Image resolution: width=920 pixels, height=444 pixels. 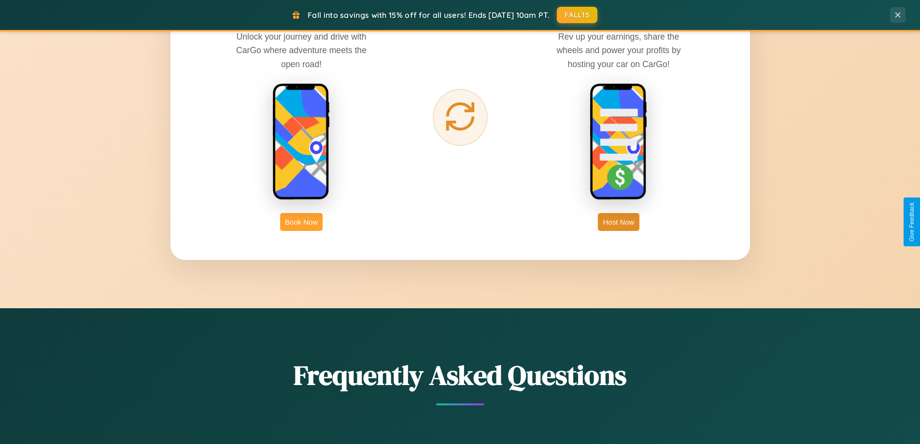 I want to click on button: FALL15, so click(x=577, y=15).